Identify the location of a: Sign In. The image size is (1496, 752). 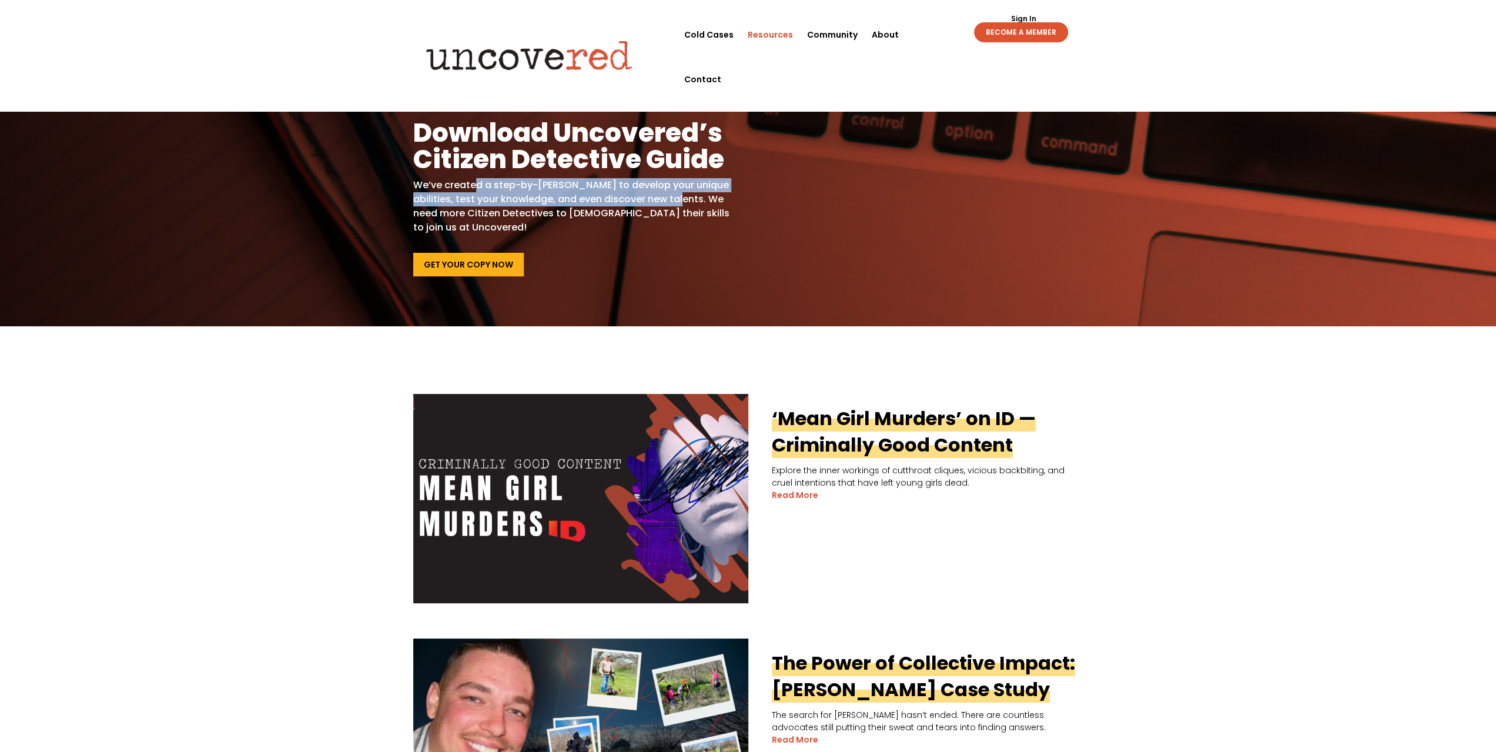
(1023, 19).